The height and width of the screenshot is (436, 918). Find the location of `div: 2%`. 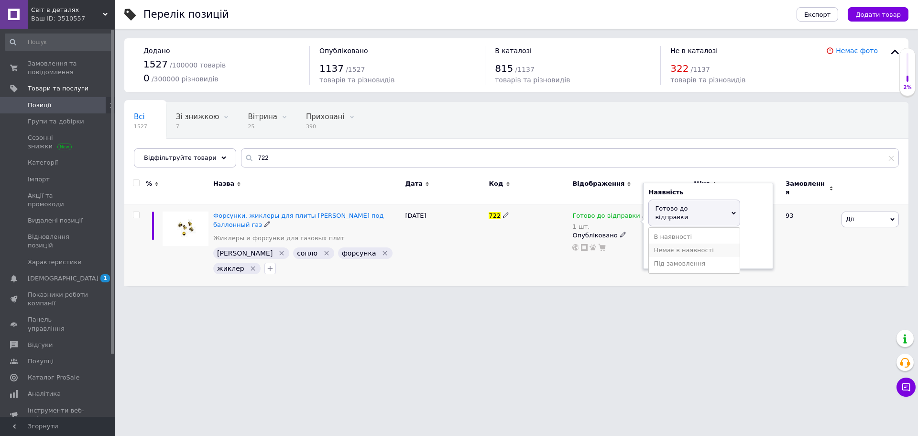

div: 2% is located at coordinates (908, 88).